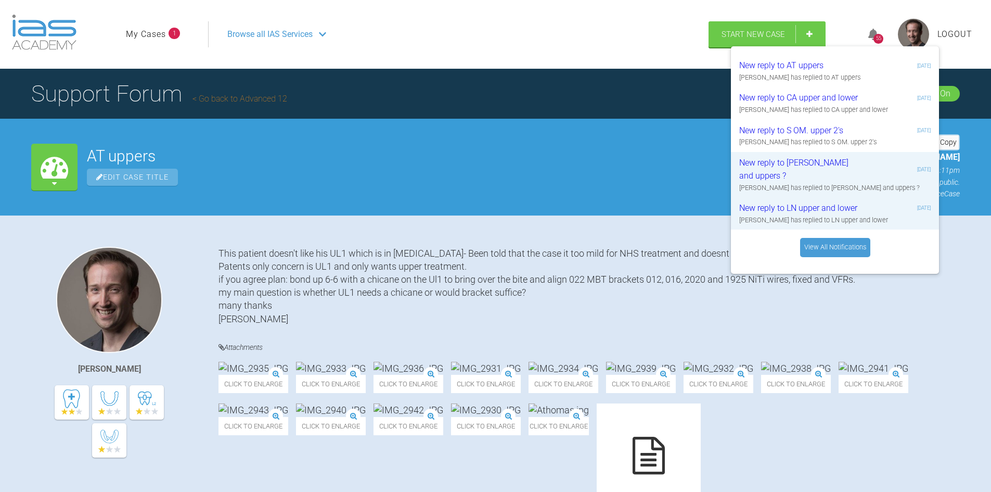  I want to click on img: IMG_2935.JPG, so click(253, 368).